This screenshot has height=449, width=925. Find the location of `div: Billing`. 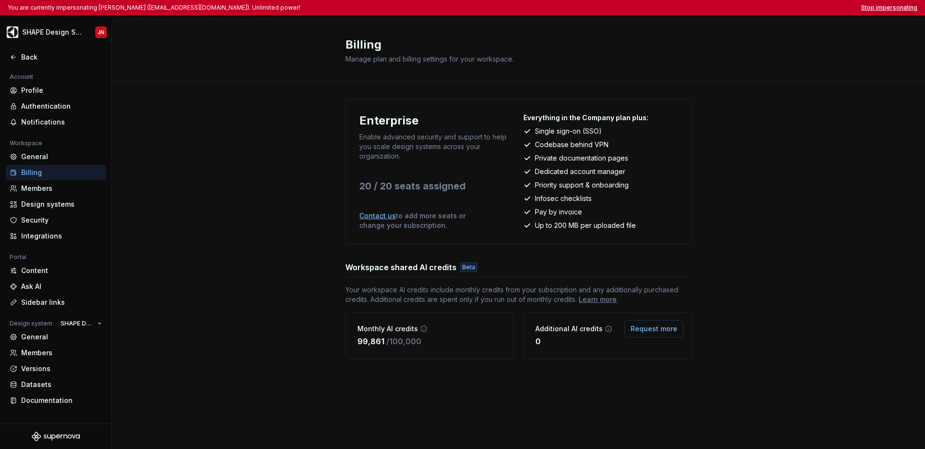

div: Billing is located at coordinates (62, 173).